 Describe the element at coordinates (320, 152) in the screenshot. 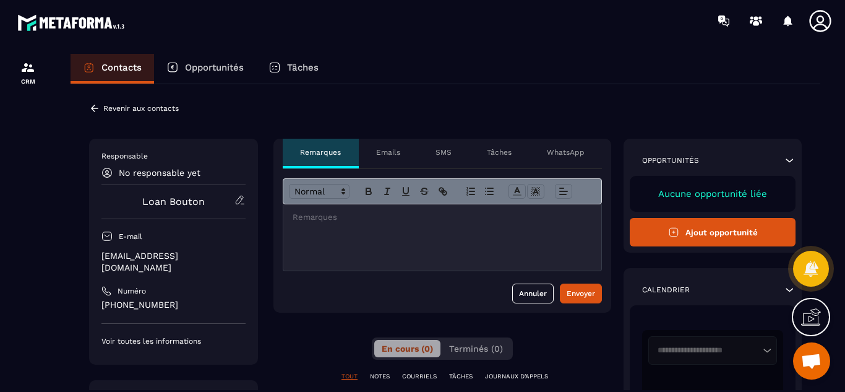

I see `p: Remarques` at that location.